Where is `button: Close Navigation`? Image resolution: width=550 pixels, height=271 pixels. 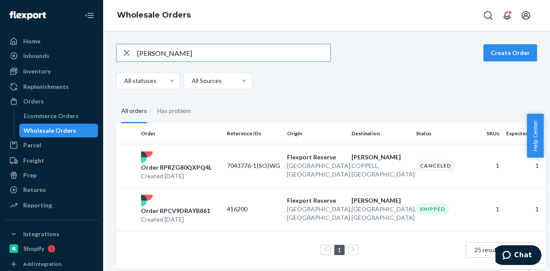 button: Close Navigation is located at coordinates (89, 15).